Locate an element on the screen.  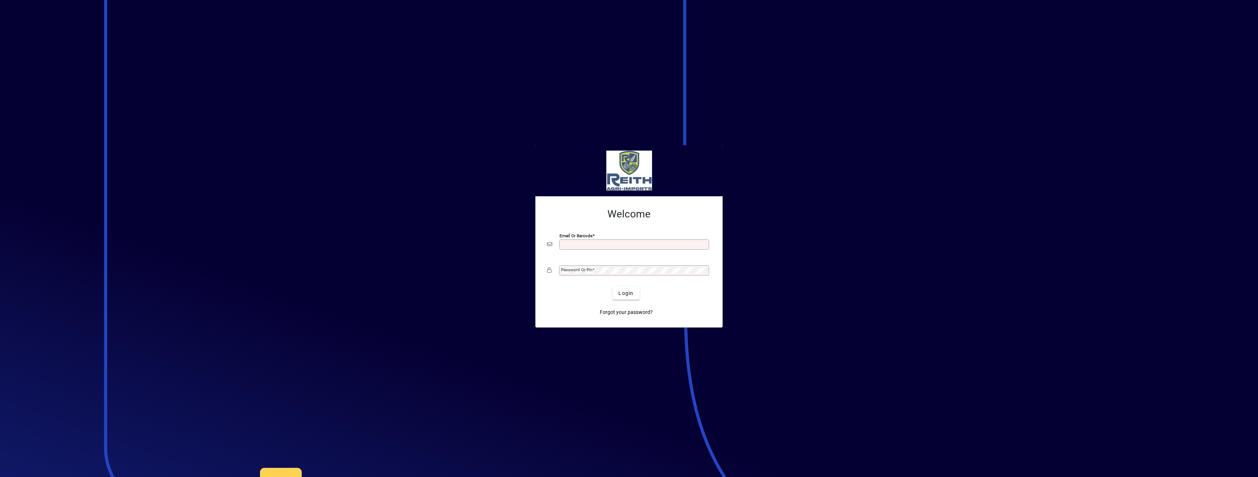
span: Forgot your password? is located at coordinates (626, 312).